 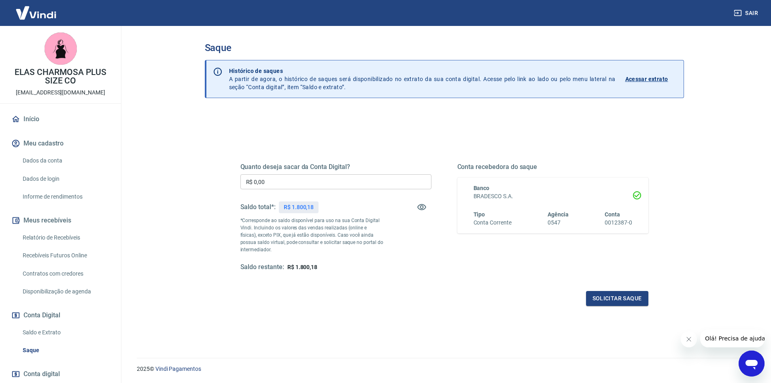 What do you see at coordinates (422, 79) in the screenshot?
I see `p: A partir de agora, o histórico de saques será disponibilizado no extrato da sua conta digital. Ac...` at bounding box center [422, 79].